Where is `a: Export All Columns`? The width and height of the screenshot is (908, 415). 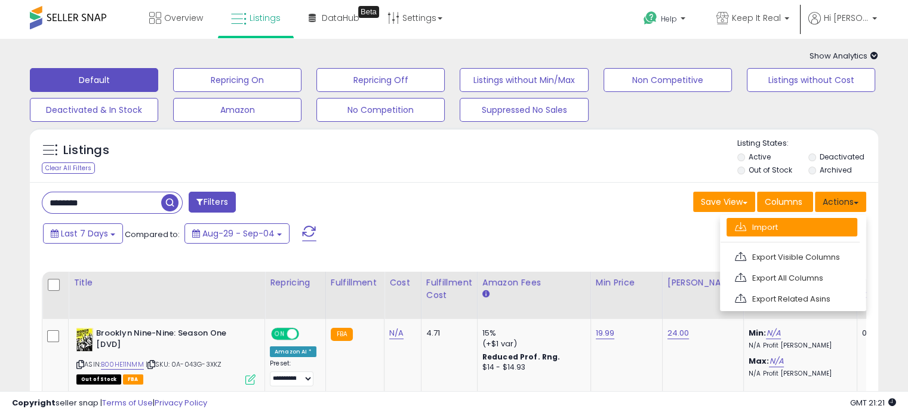
a: Export All Columns is located at coordinates (792, 278).